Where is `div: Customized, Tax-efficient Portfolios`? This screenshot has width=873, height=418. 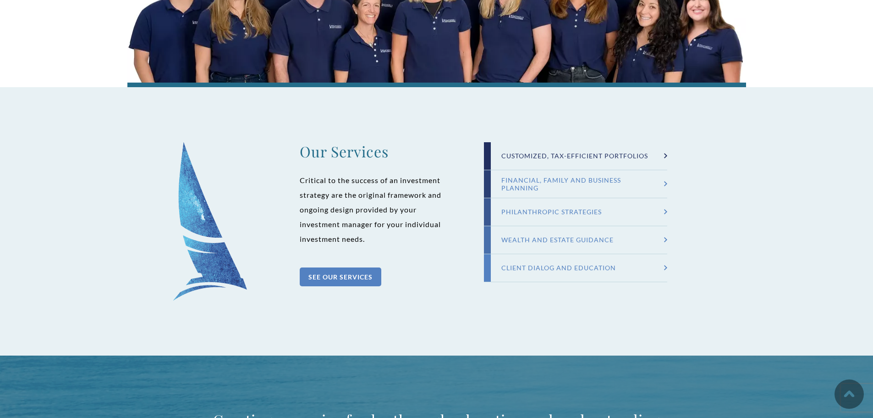 div: Customized, Tax-efficient Portfolios is located at coordinates (576, 155).